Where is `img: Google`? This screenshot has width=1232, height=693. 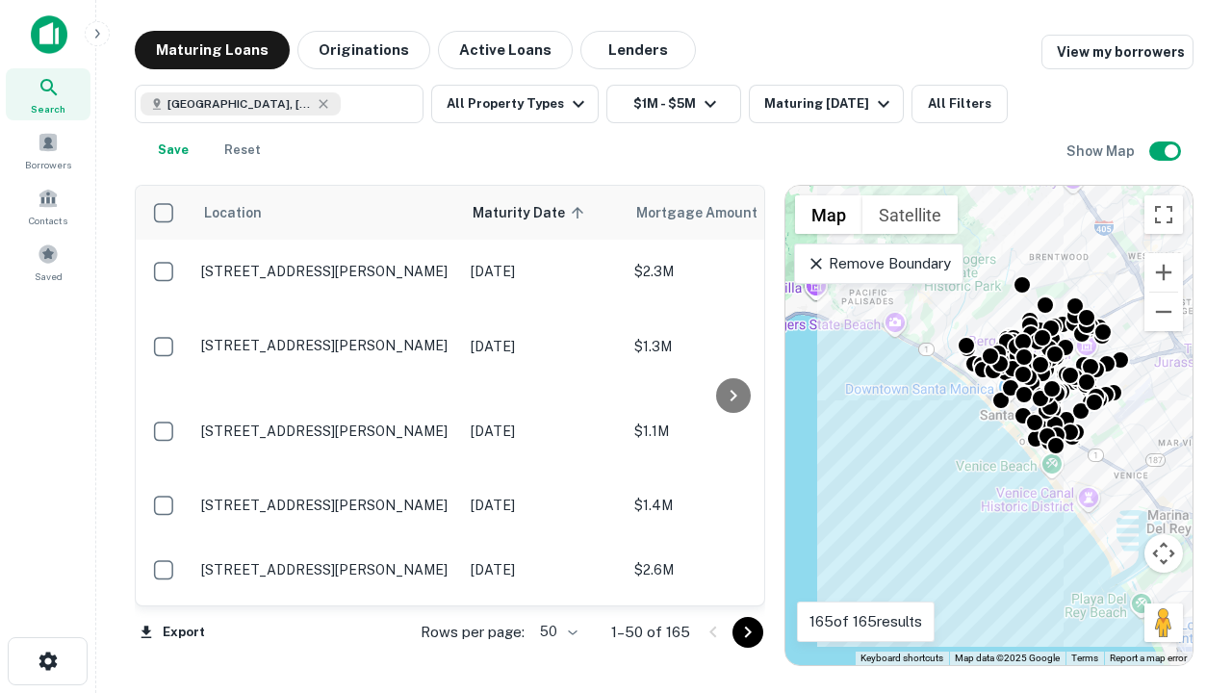
img: Google is located at coordinates (822, 652).